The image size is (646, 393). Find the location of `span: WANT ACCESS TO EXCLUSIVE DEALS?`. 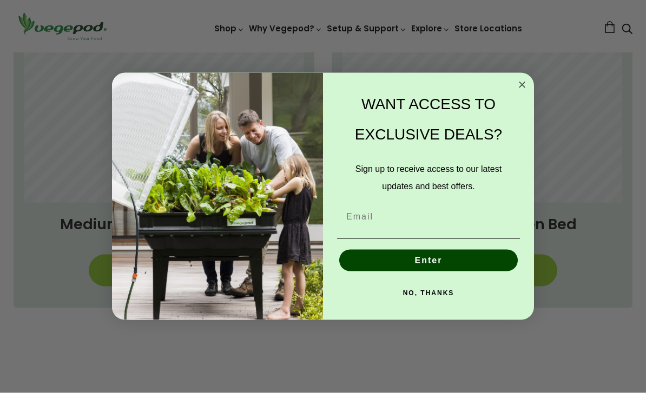

span: WANT ACCESS TO EXCLUSIVE DEALS? is located at coordinates (429, 119).